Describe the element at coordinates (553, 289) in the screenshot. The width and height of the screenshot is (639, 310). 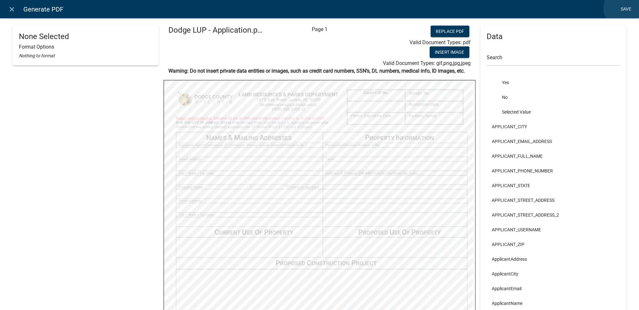
I see `li: ApplicantEmail` at that location.